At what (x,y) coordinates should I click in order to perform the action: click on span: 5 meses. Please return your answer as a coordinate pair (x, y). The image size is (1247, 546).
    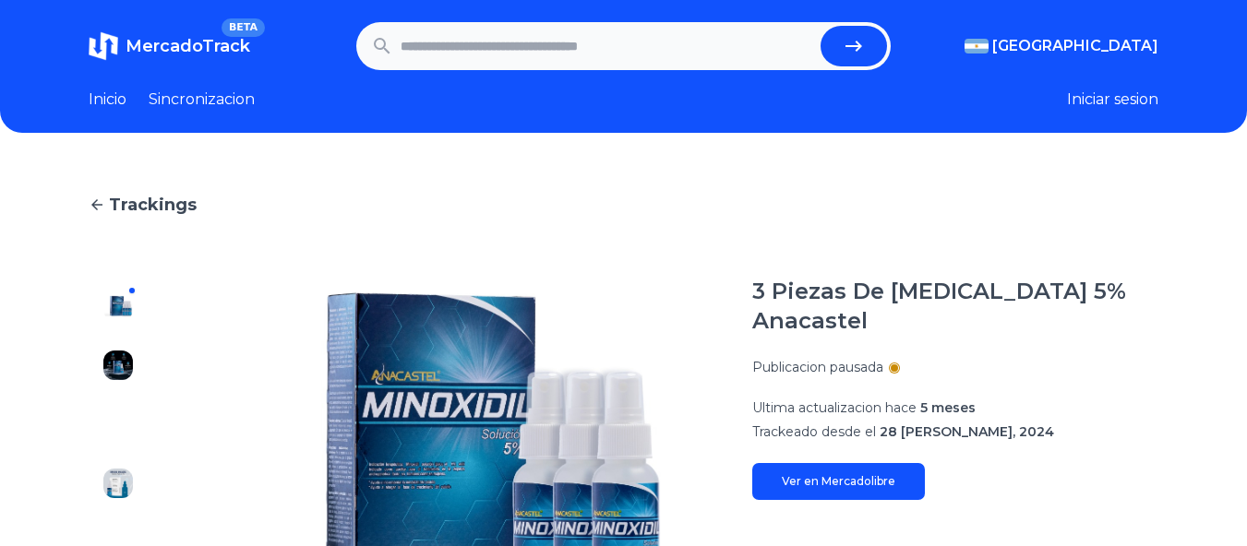
    Looking at the image, I should click on (948, 408).